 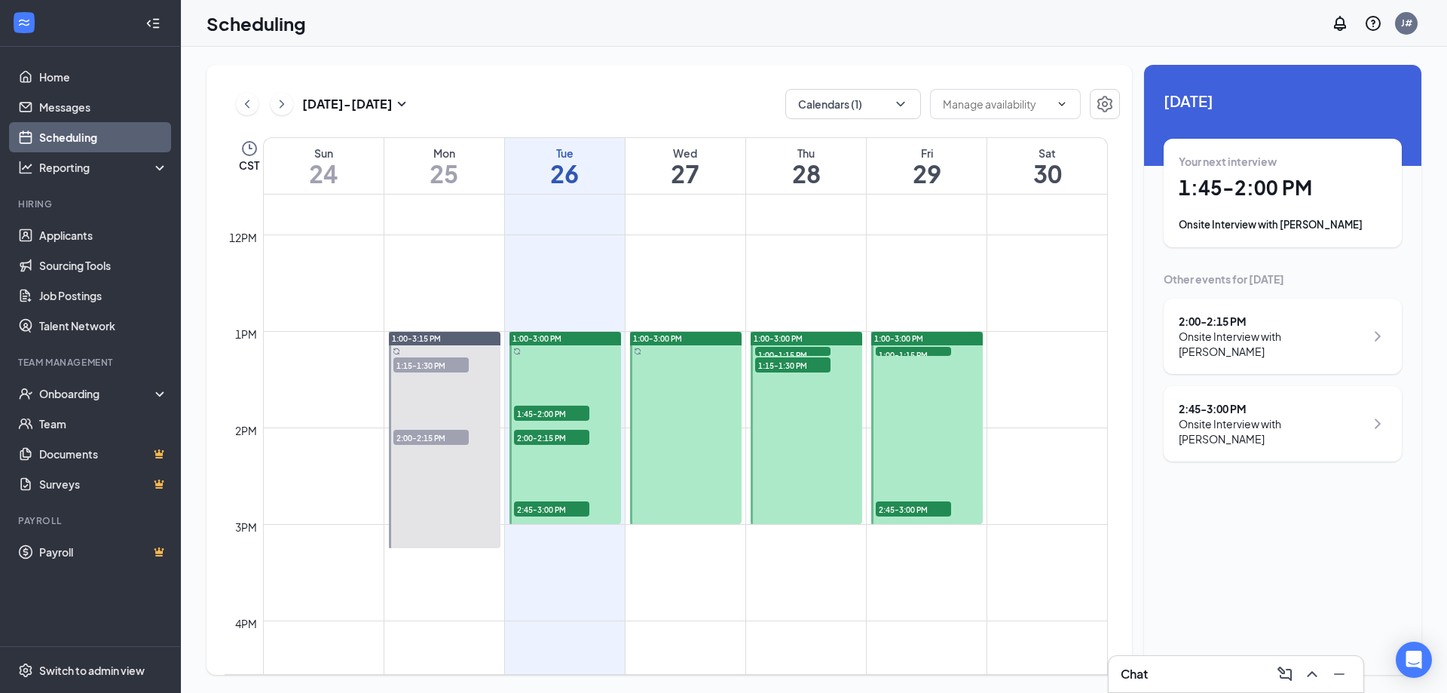 I want to click on h1: 24, so click(x=323, y=173).